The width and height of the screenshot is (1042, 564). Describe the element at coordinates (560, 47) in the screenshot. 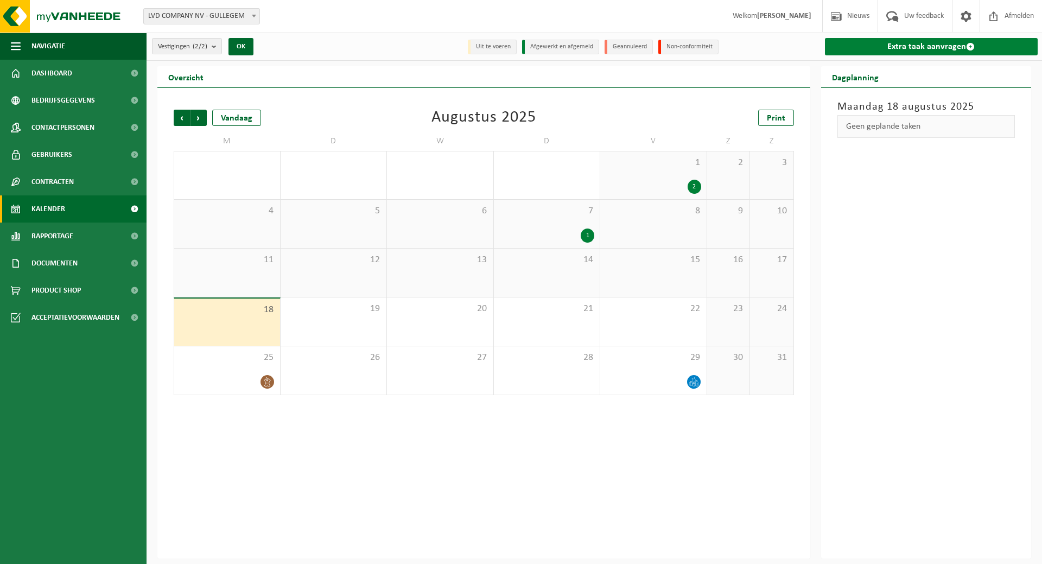

I see `li: Afgewerkt en afgemeld` at that location.